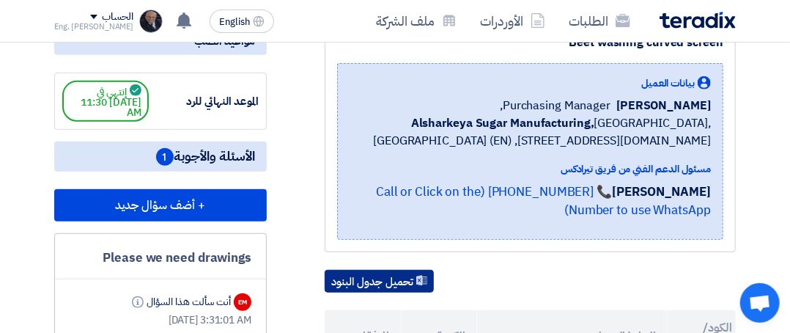 The width and height of the screenshot is (790, 333). What do you see at coordinates (117, 17) in the screenshot?
I see `div: الحساب` at bounding box center [117, 17].